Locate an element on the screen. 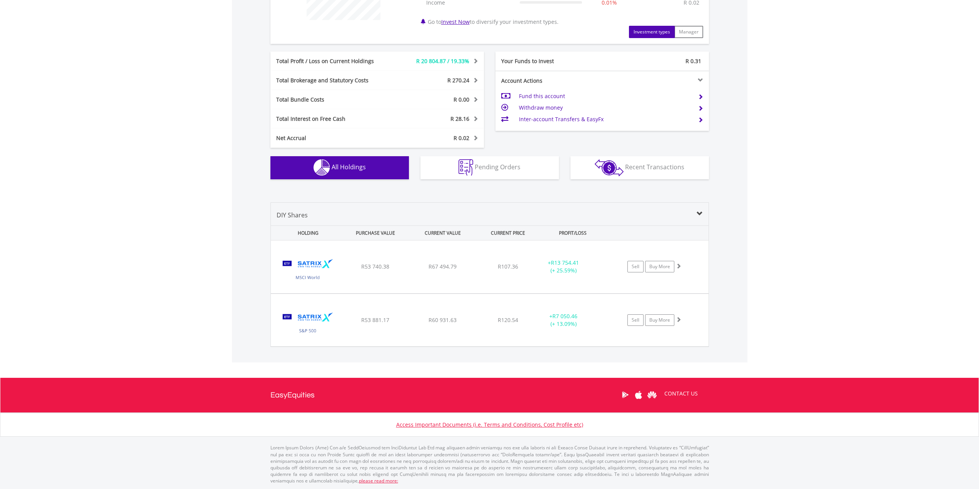 The height and width of the screenshot is (489, 979). div: Total Interest on Free Cash is located at coordinates (333, 119).